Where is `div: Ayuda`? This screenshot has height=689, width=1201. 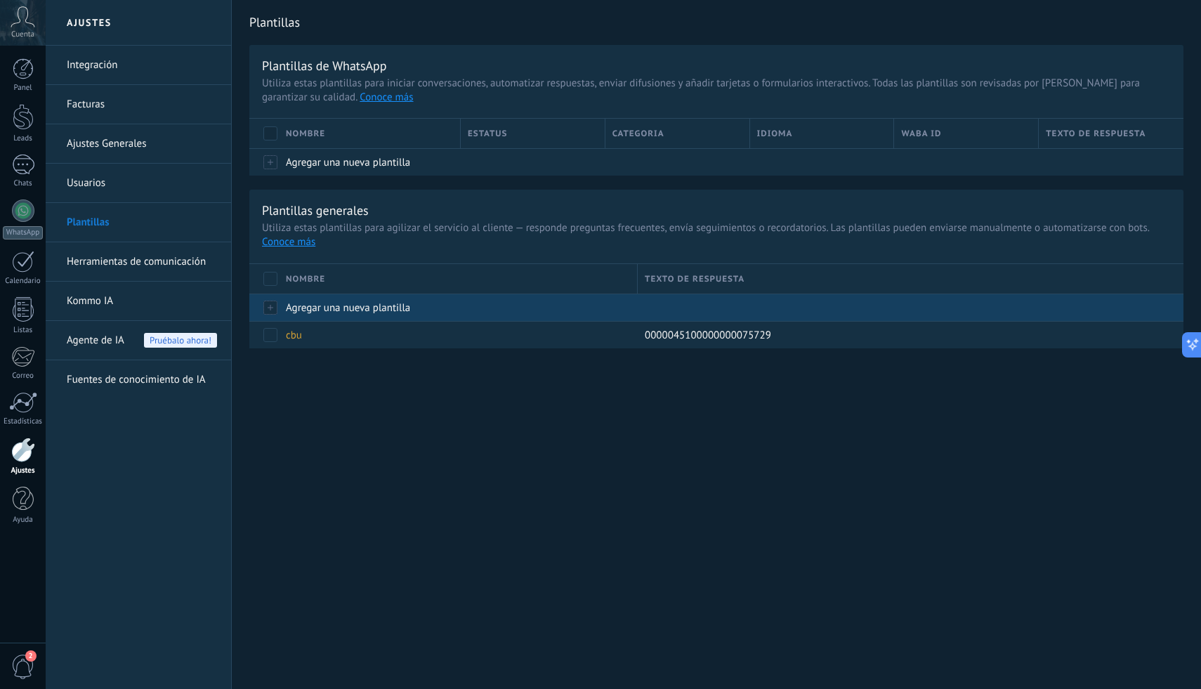 div: Ayuda is located at coordinates (23, 520).